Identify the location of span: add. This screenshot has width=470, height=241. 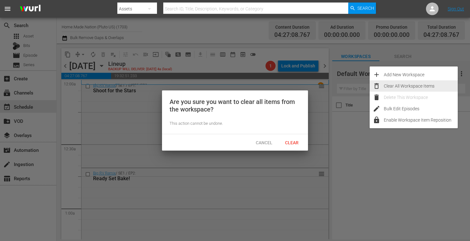
(377, 75).